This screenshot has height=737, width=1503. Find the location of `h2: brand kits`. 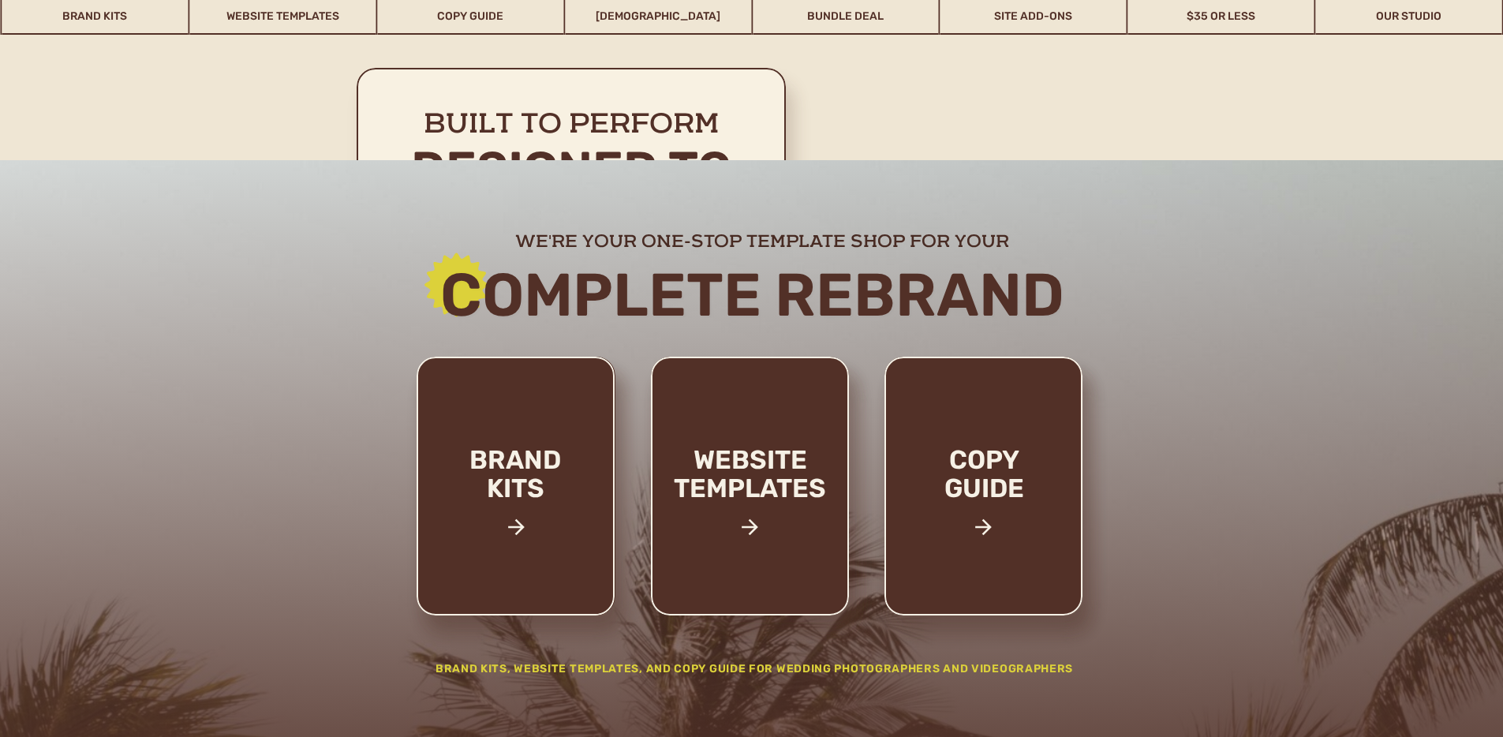

h2: brand kits is located at coordinates (515, 500).